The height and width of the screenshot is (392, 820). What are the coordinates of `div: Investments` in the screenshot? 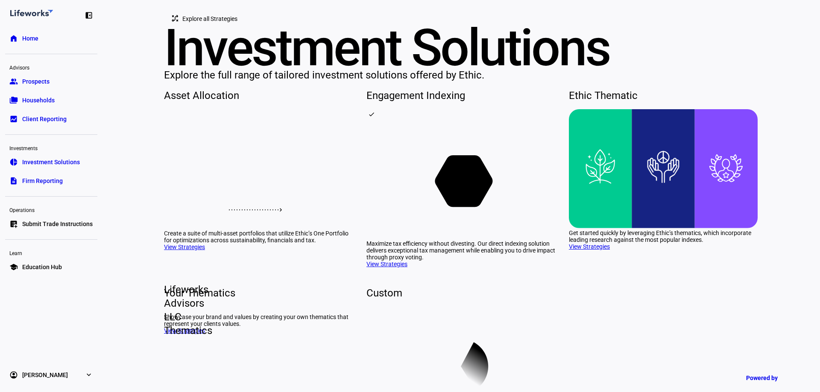 It's located at (51, 148).